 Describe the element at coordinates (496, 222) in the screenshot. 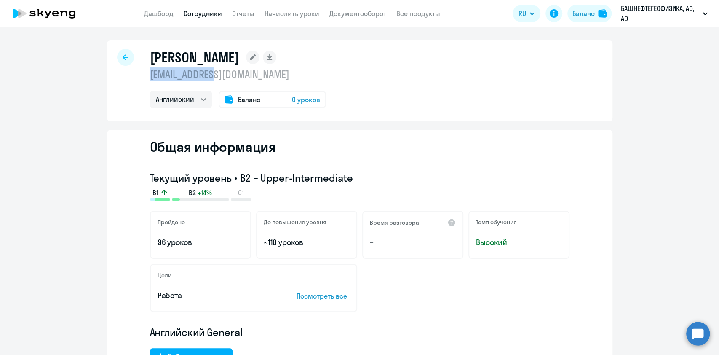

I see `h5: Темп обучения` at that location.